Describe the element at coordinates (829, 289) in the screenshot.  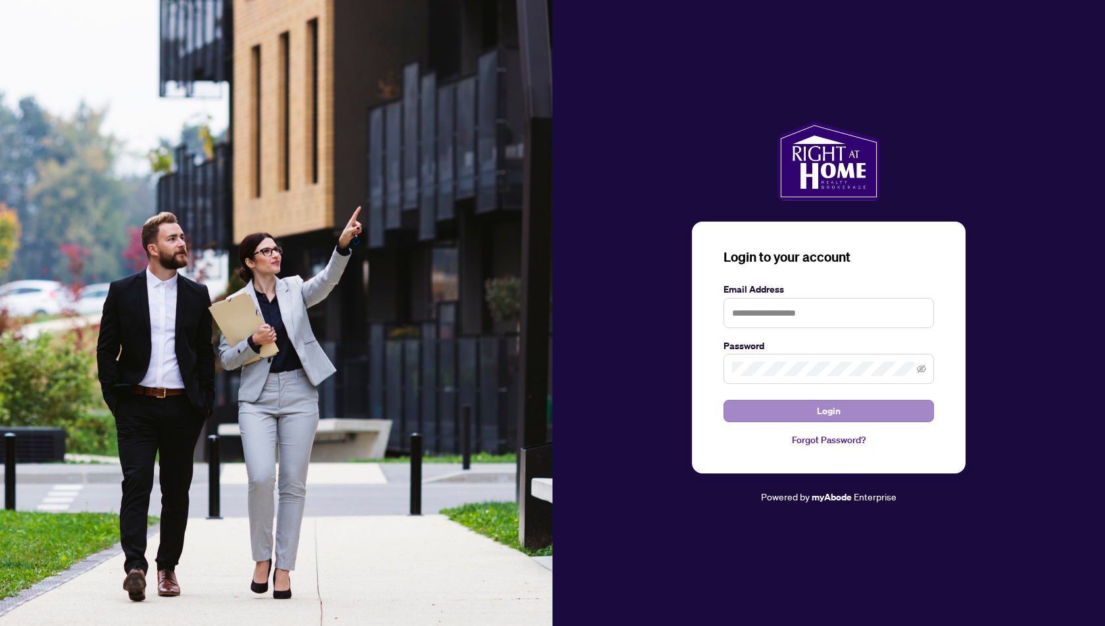
I see `label: Email Address` at that location.